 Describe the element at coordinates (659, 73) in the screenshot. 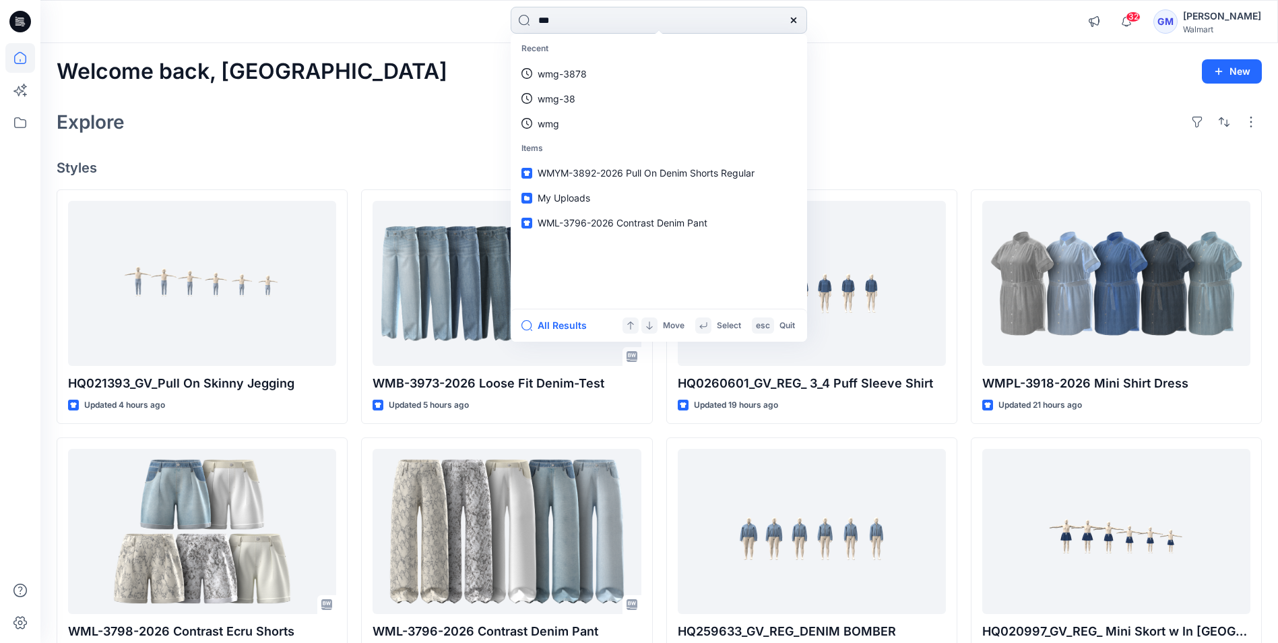

I see `a: wmg-3878` at that location.